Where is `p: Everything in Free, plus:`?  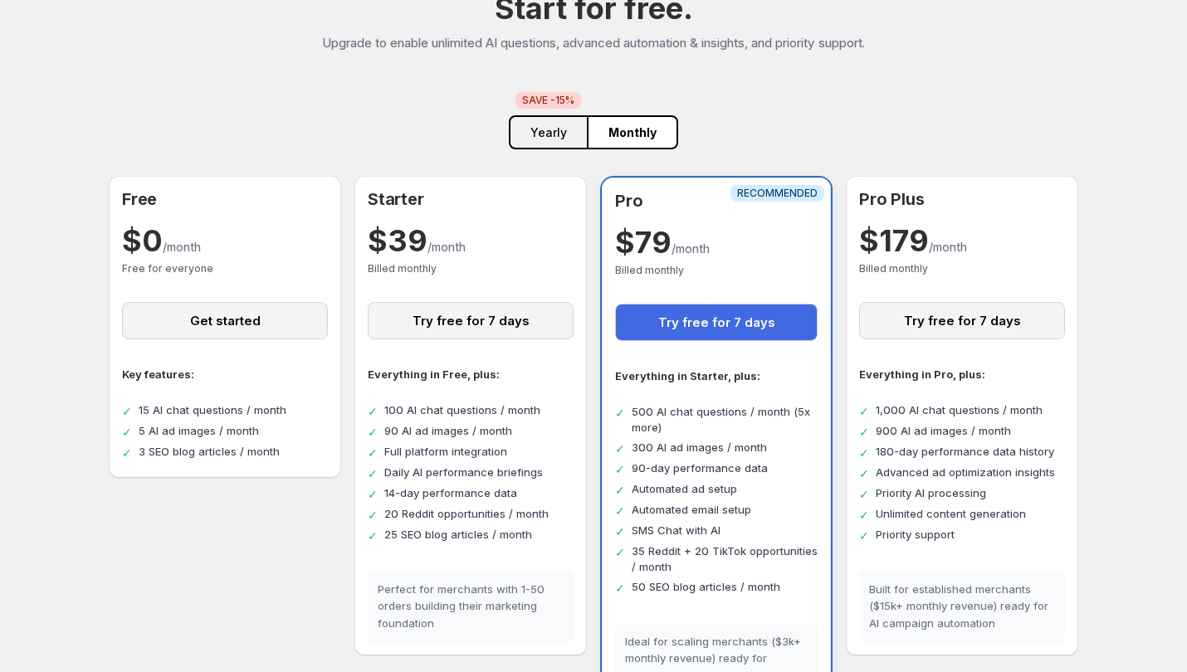 p: Everything in Free, plus: is located at coordinates (471, 374).